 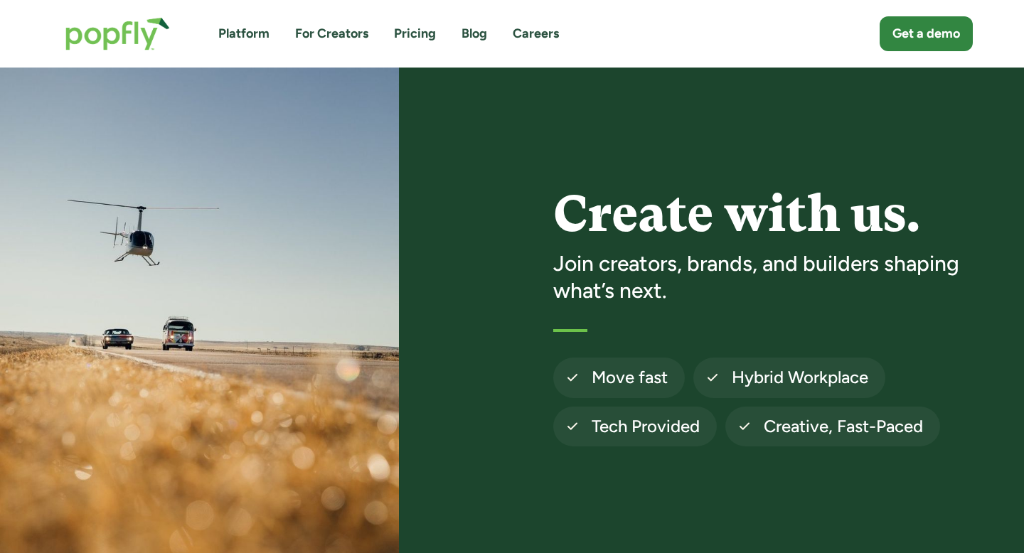 What do you see at coordinates (768, 277) in the screenshot?
I see `h3: Join creators, brands, and builders shaping what’s next.` at bounding box center [768, 277].